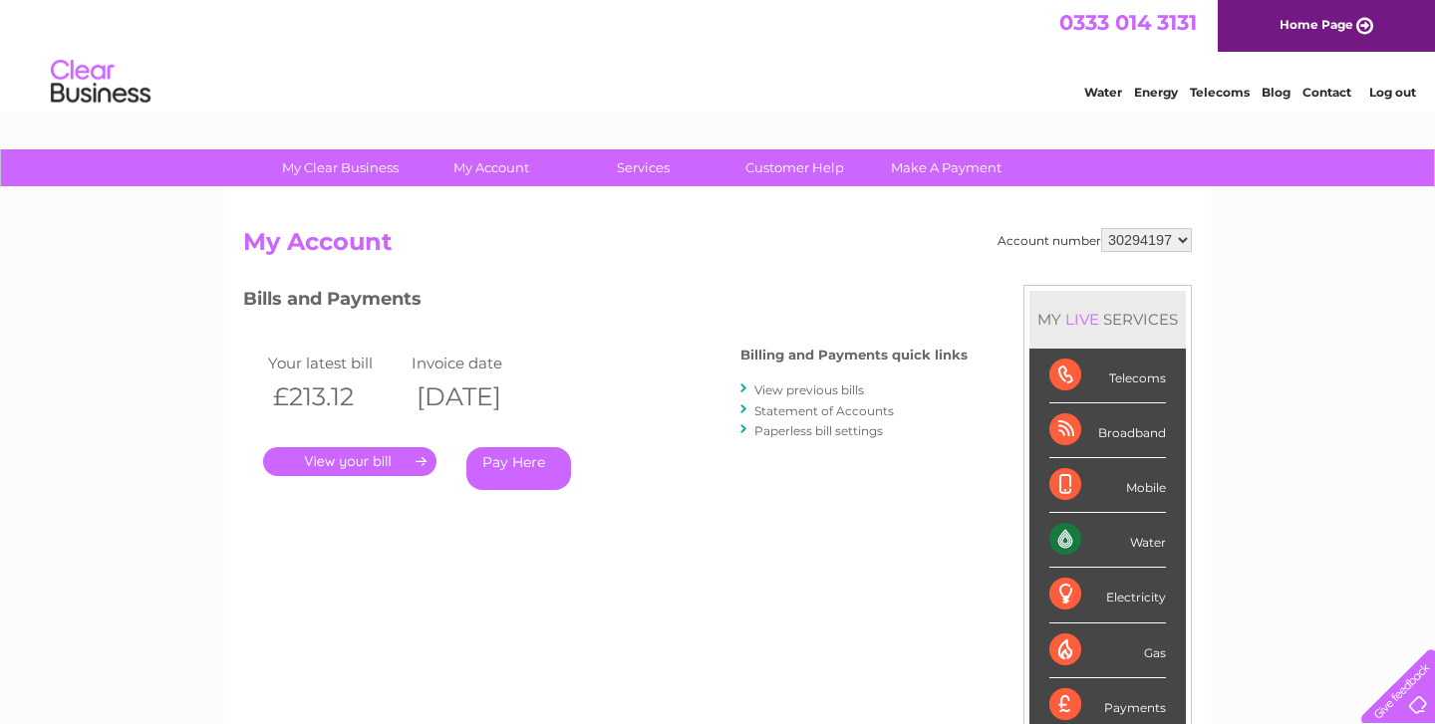 The width and height of the screenshot is (1435, 724). I want to click on a: Telecoms, so click(1219, 92).